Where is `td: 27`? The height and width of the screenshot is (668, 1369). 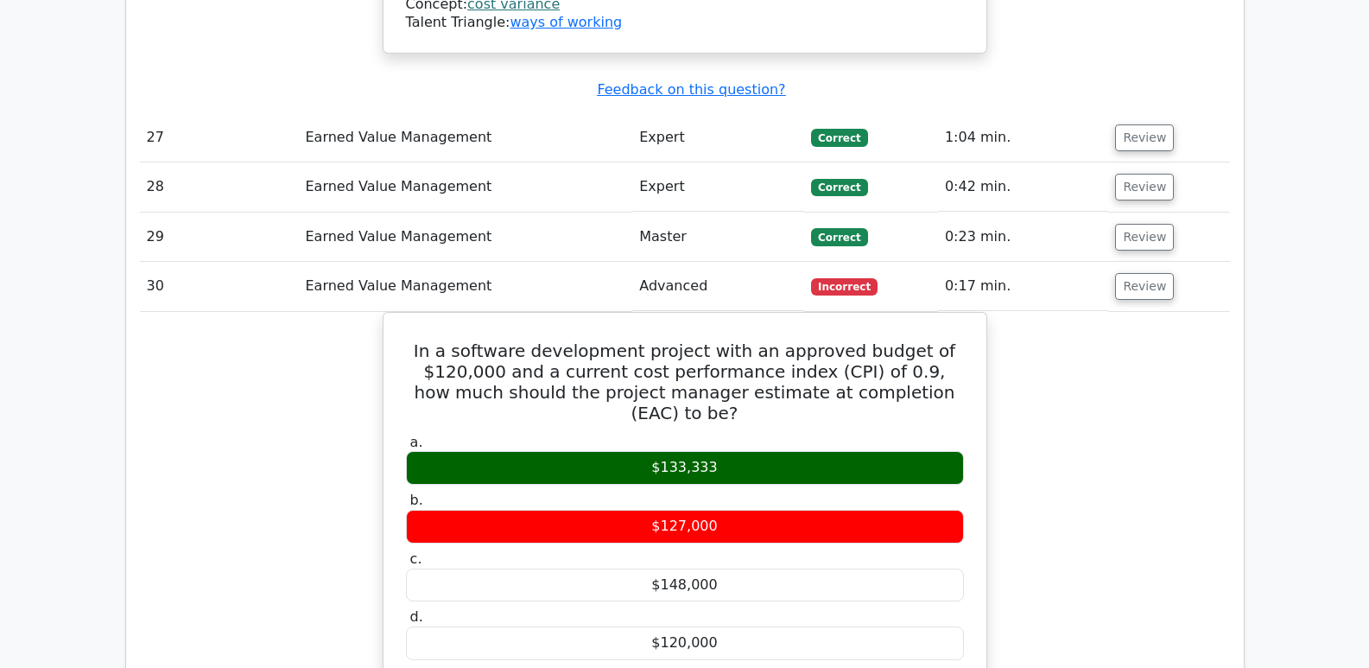
td: 27 is located at coordinates (219, 137).